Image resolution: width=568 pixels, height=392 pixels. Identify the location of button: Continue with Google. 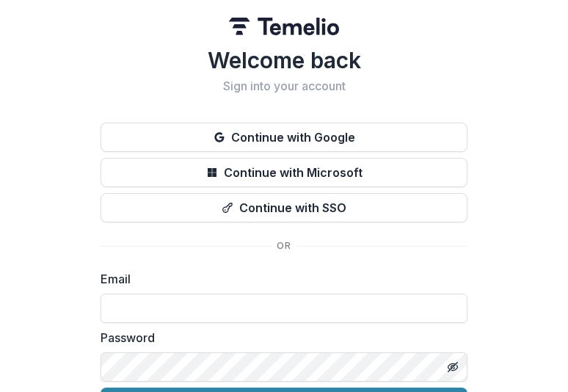
(284, 137).